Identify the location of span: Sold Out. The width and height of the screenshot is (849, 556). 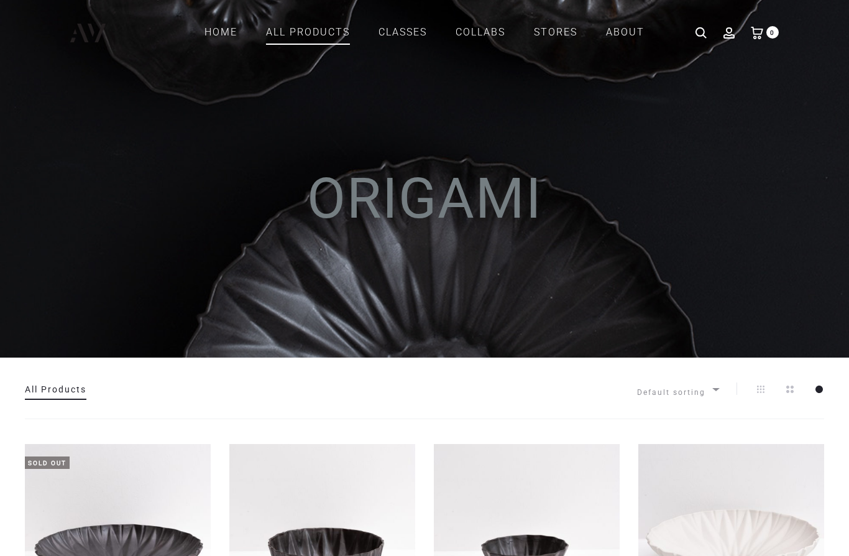
(47, 462).